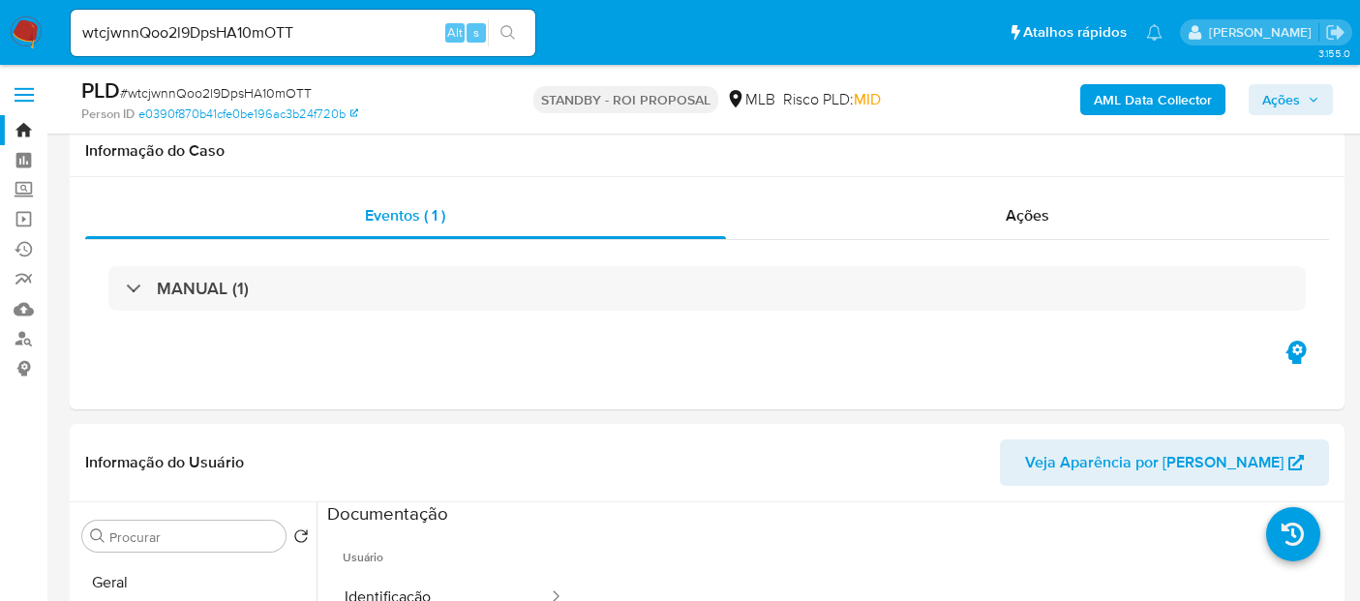  What do you see at coordinates (831, 100) in the screenshot?
I see `span: Risco PLD:` at bounding box center [831, 100].